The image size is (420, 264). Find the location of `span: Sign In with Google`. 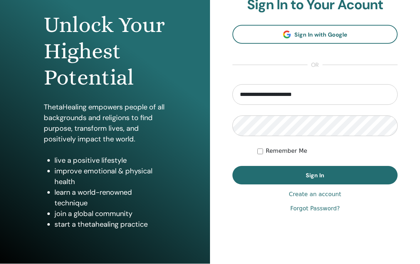

span: Sign In with Google is located at coordinates (320, 35).